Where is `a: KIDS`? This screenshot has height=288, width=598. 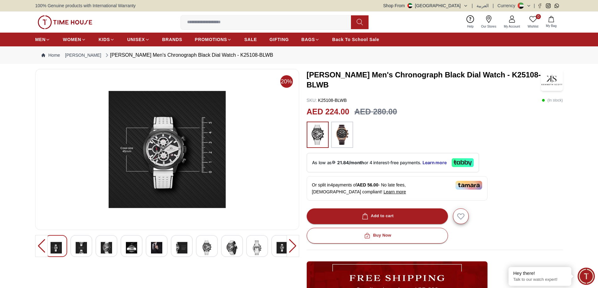 a: KIDS is located at coordinates (106, 40).